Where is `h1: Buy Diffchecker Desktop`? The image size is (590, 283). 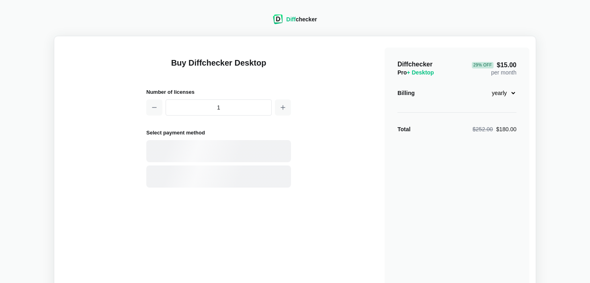
h1: Buy Diffchecker Desktop is located at coordinates (219, 68).